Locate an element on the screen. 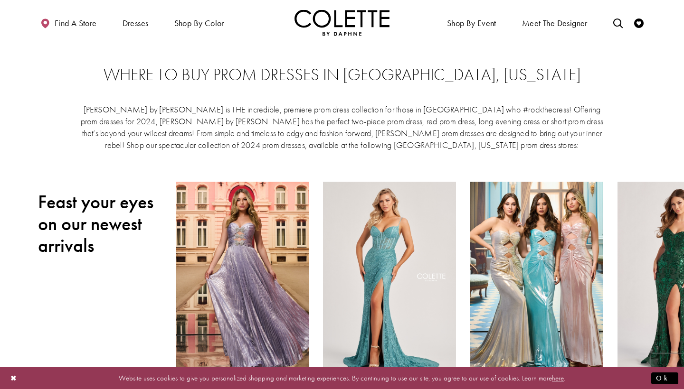 Image resolution: width=684 pixels, height=389 pixels. button: Close Dialog is located at coordinates (14, 378).